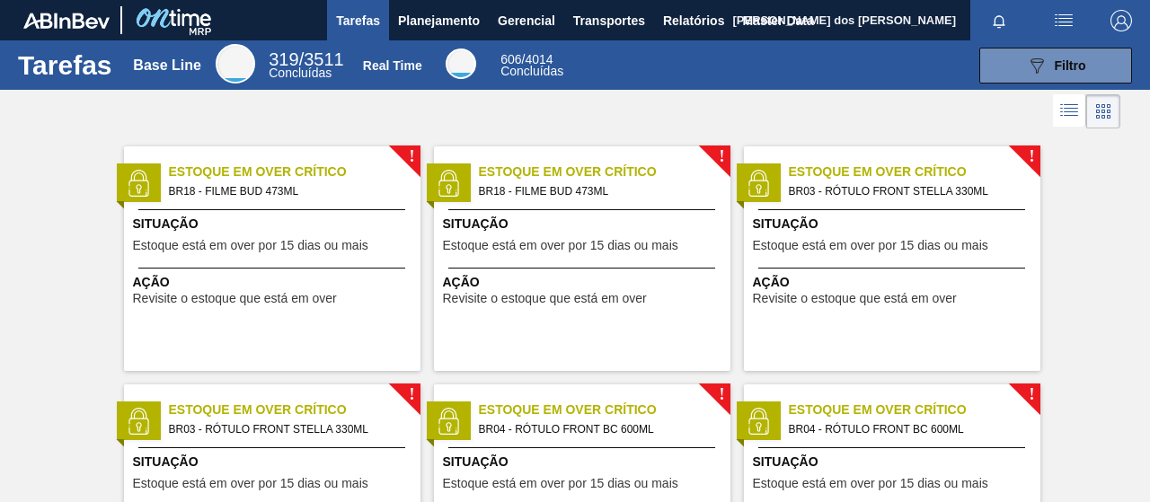  I want to click on span: 606, so click(510, 59).